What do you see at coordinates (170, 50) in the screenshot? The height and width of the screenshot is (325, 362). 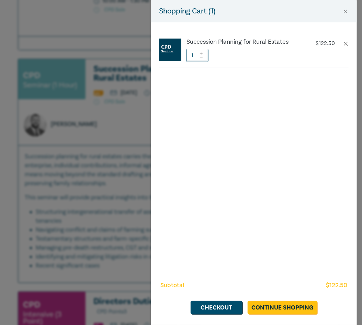 I see `img: CPD%20Seminar.jpg` at bounding box center [170, 50].